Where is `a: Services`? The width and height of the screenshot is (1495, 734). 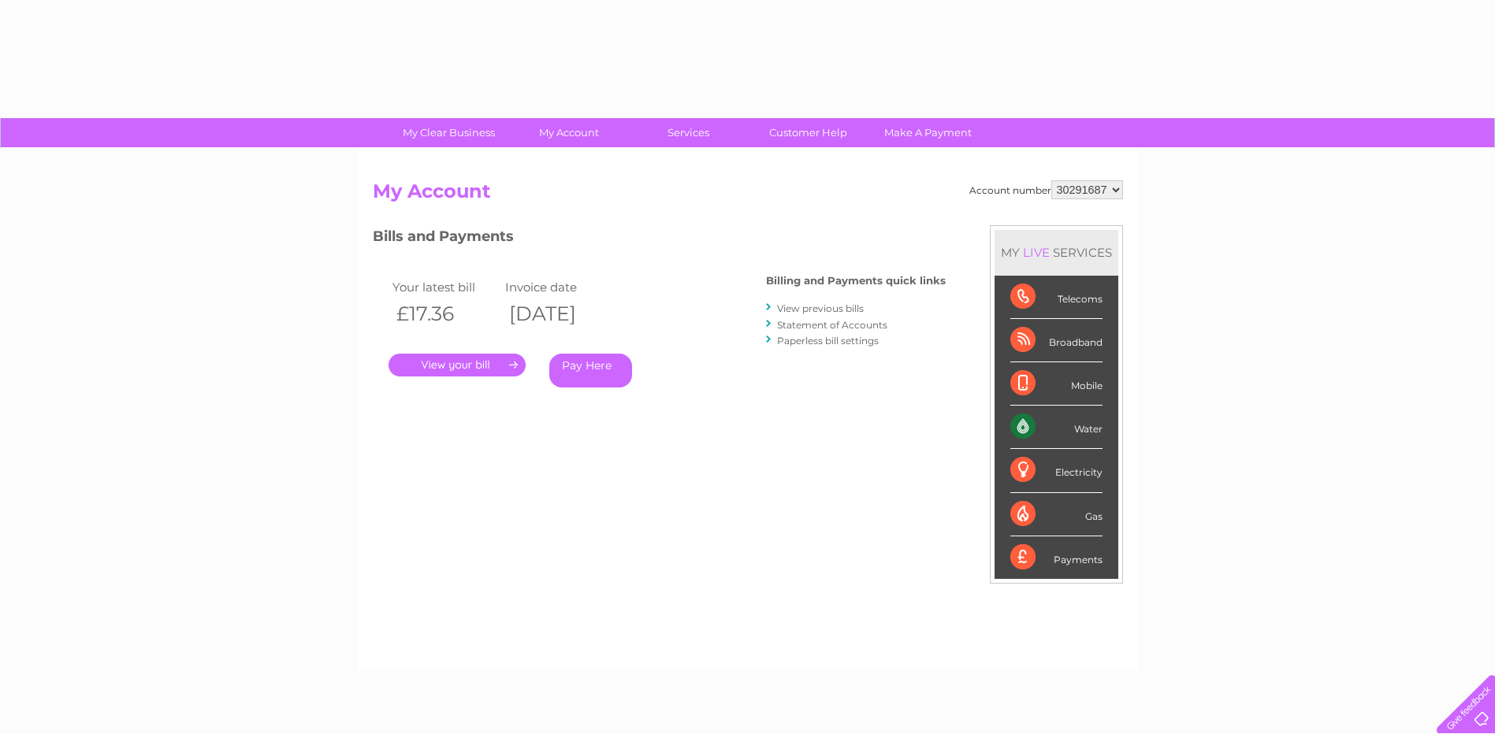
a: Services is located at coordinates (688, 132).